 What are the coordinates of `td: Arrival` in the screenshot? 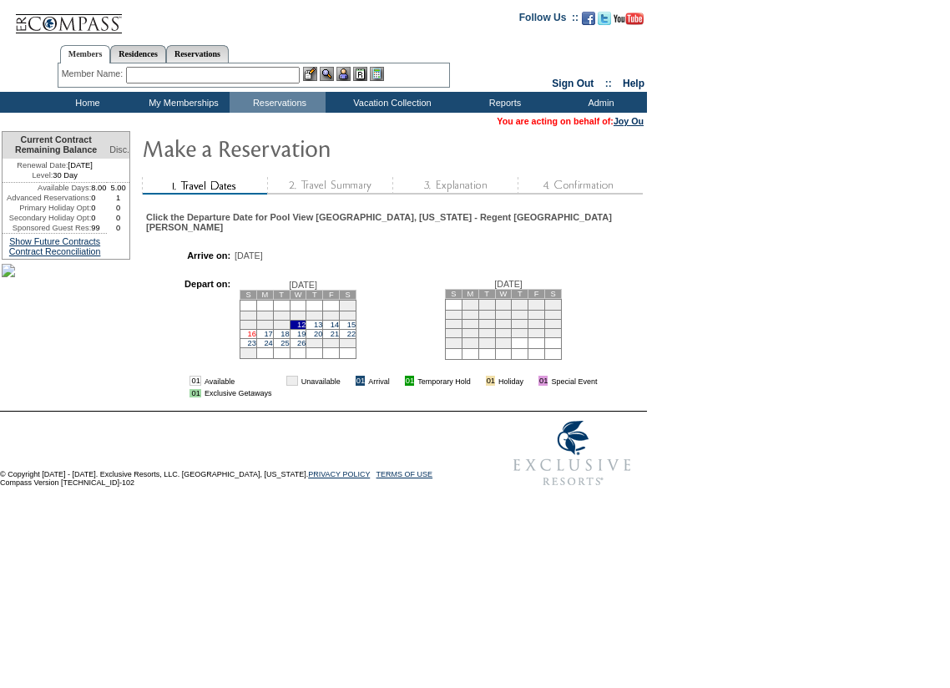 It's located at (379, 381).